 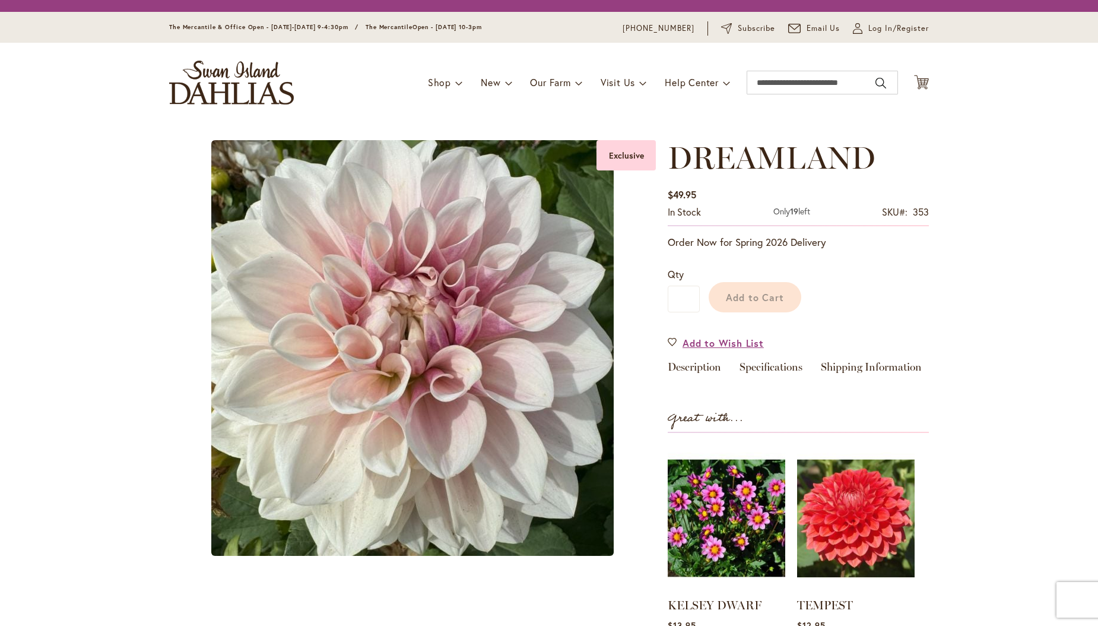 I want to click on span: New, so click(x=490, y=82).